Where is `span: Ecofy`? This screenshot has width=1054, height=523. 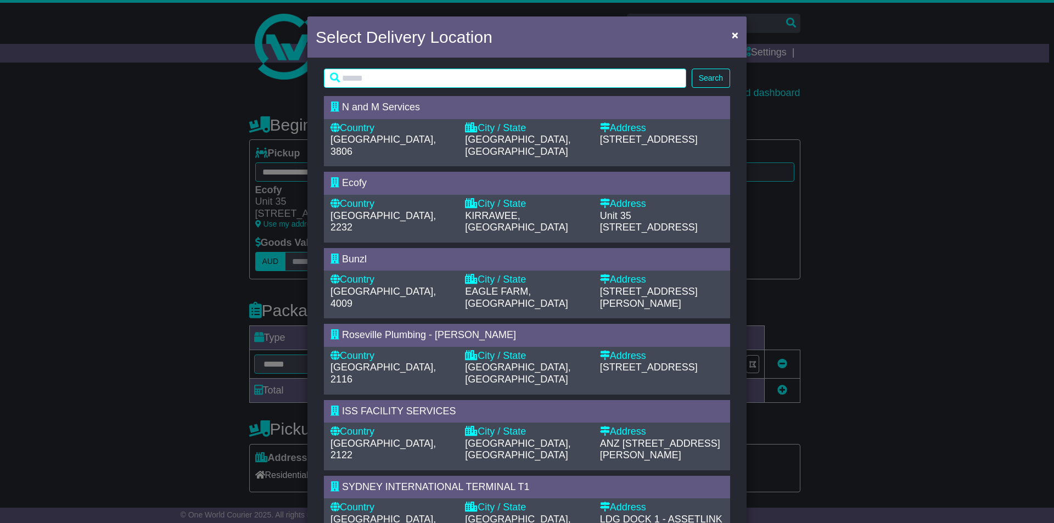 span: Ecofy is located at coordinates (354, 183).